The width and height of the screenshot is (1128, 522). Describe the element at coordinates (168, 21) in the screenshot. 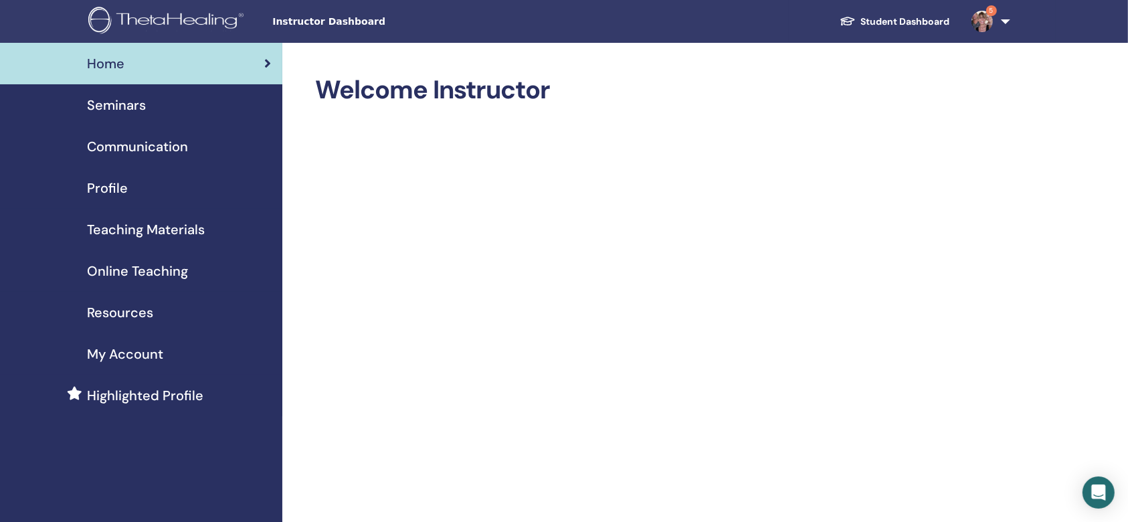

I see `img: logo.png` at that location.